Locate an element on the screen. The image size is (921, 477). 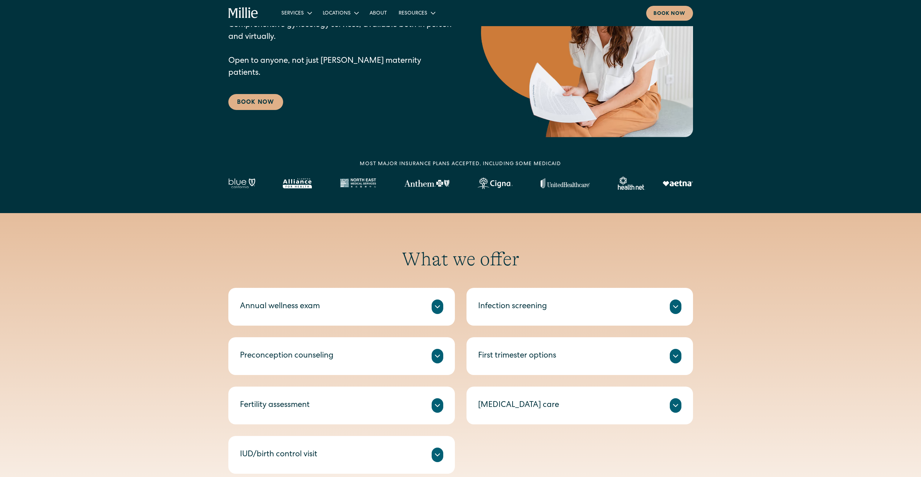
a: About is located at coordinates (378, 13).